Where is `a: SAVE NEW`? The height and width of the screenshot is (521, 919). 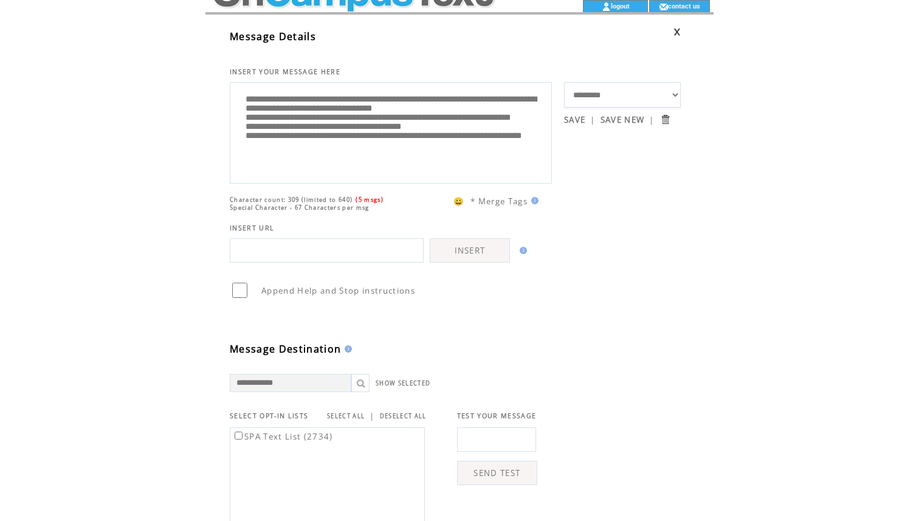
a: SAVE NEW is located at coordinates (622, 120).